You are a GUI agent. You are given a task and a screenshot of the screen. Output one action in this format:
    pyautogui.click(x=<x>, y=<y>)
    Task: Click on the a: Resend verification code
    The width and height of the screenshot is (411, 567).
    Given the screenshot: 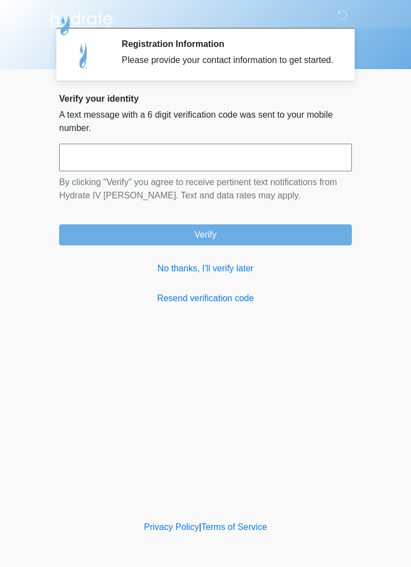 What is the action you would take?
    pyautogui.click(x=206, y=298)
    